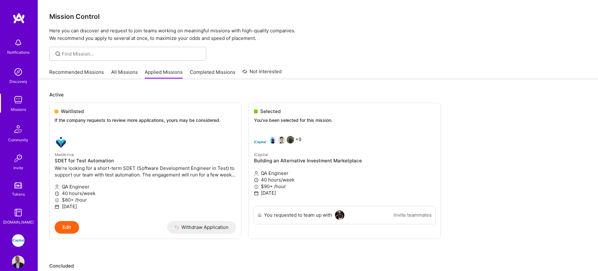  I want to click on p: Concluded, so click(318, 266).